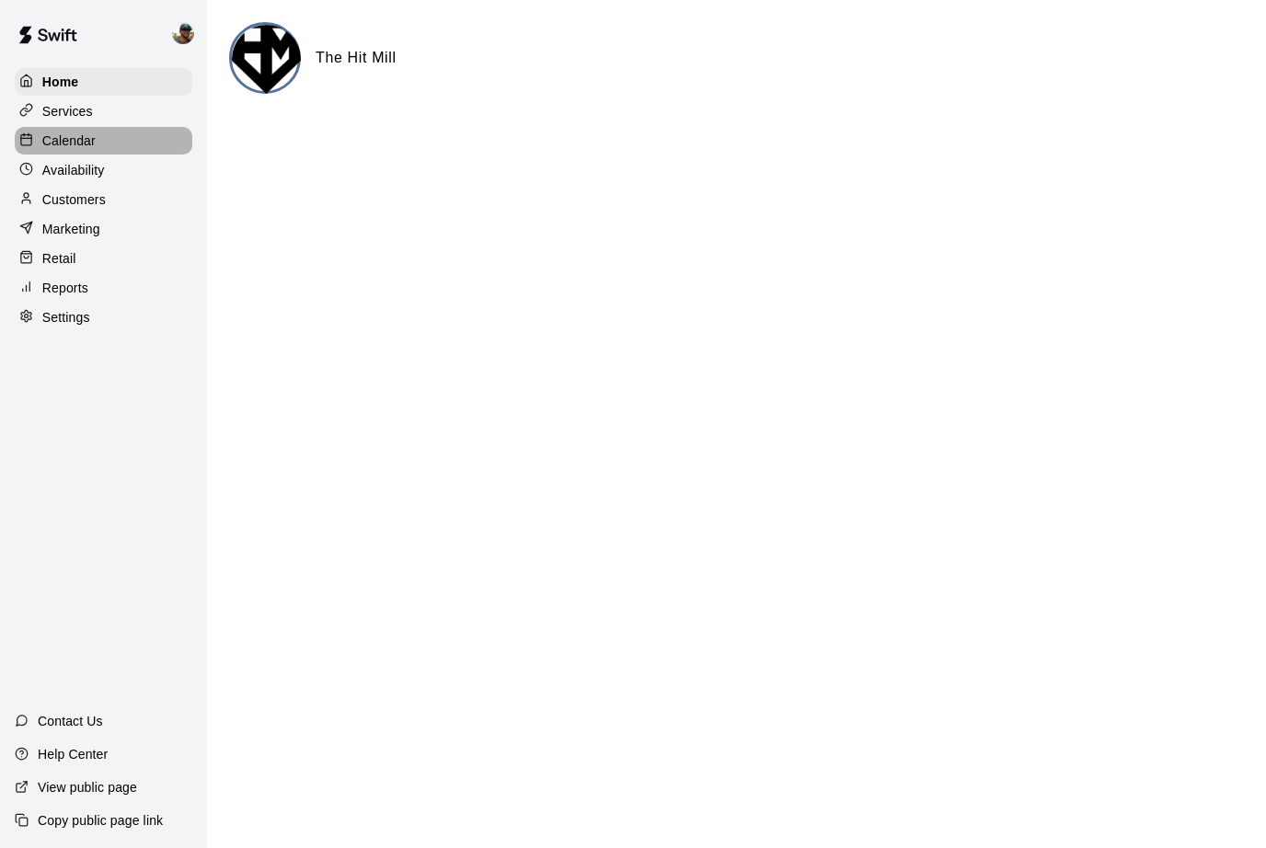  I want to click on div: Ben Boykin, so click(188, 33).